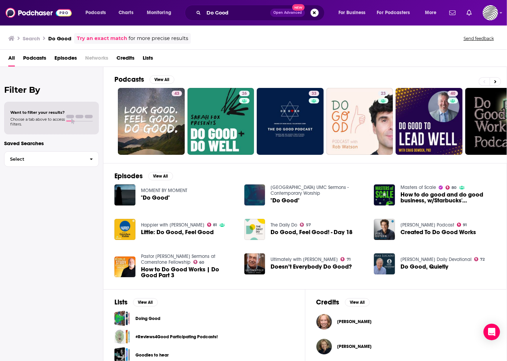  I want to click on span: Little: Do Good, Feel Good, so click(177, 232).